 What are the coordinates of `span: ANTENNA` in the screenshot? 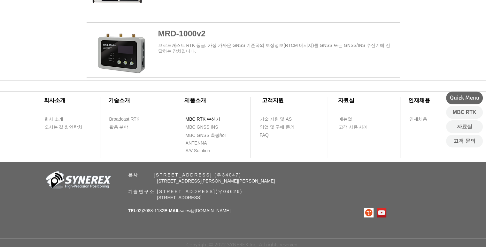 It's located at (196, 143).